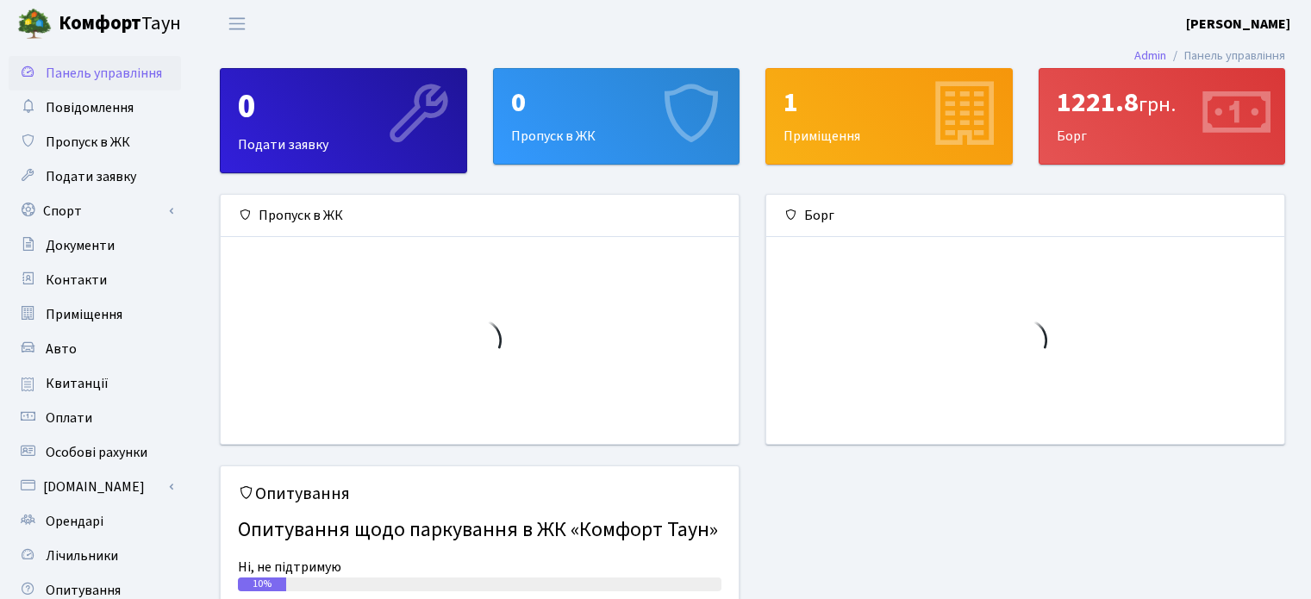  I want to click on span: Подати заявку, so click(90, 177).